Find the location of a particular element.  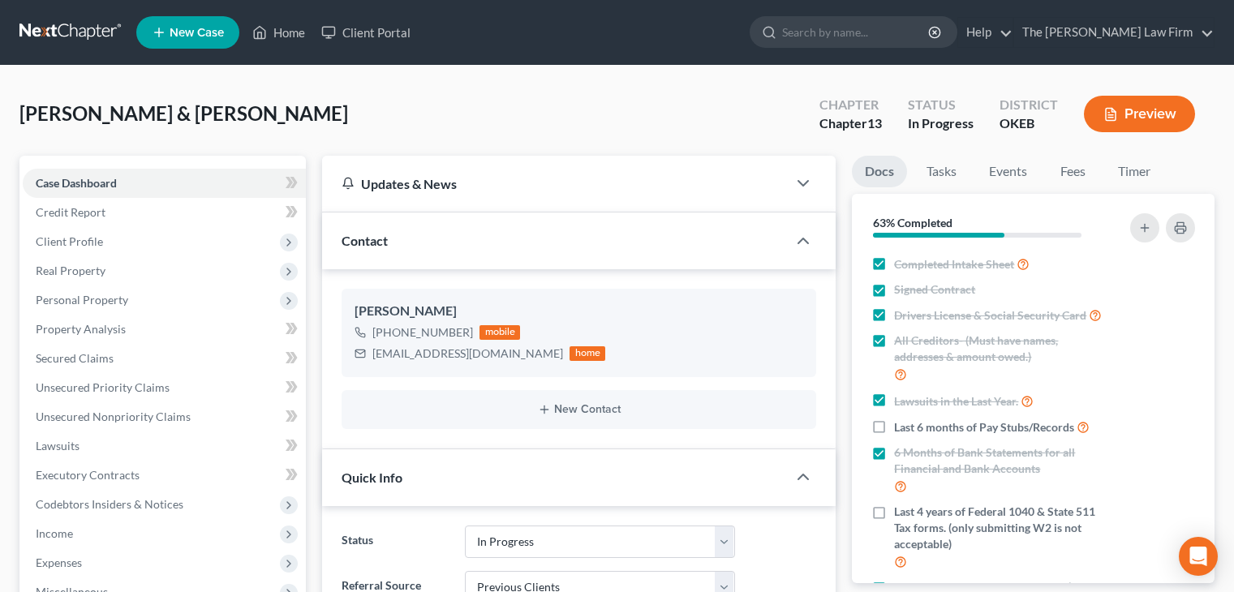

span: Expenses is located at coordinates (58, 562).